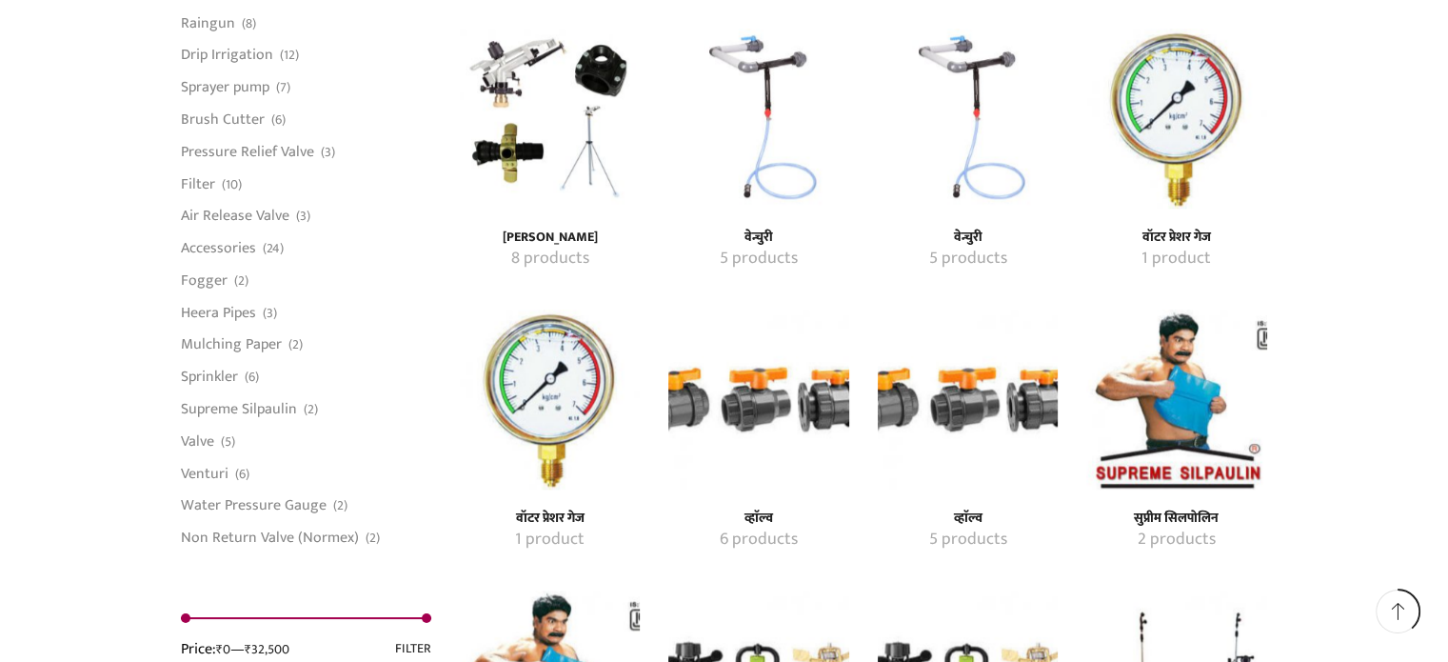 This screenshot has width=1448, height=662. I want to click on span: (8), so click(248, 24).